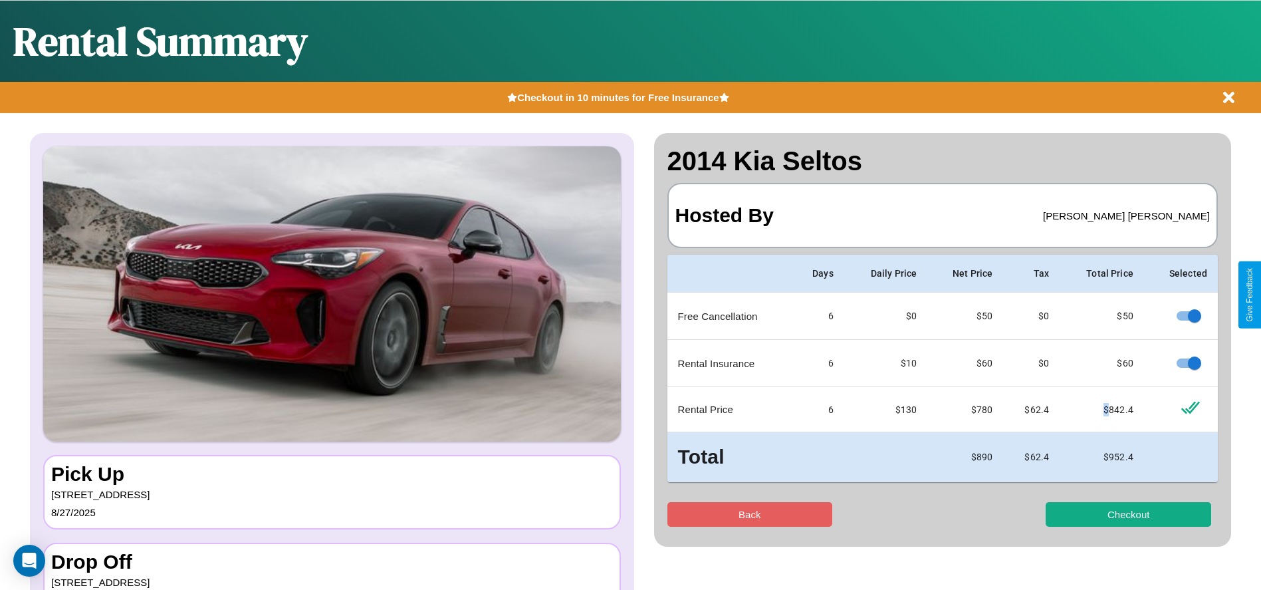 The image size is (1261, 590). Describe the element at coordinates (730, 457) in the screenshot. I see `h3: Total` at that location.